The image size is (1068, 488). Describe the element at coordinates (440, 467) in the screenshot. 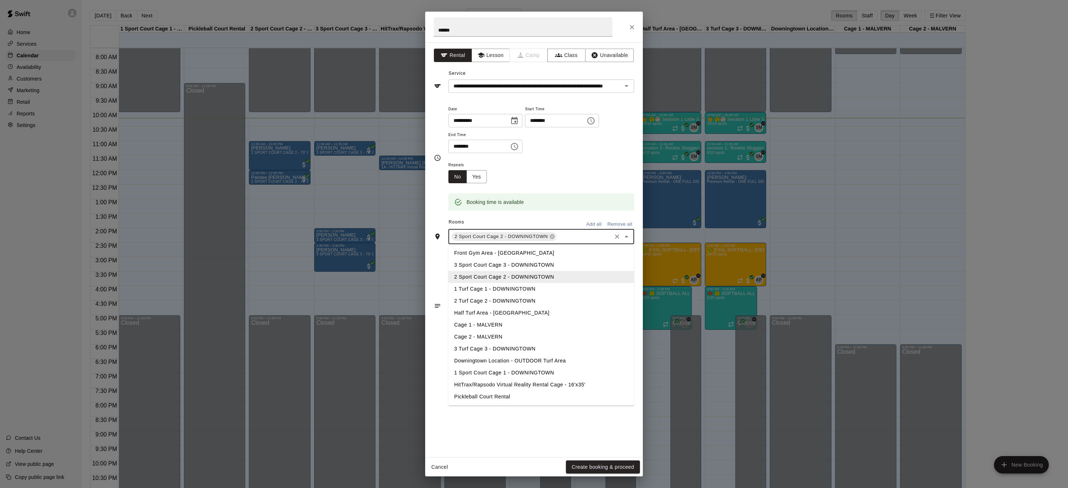

I see `button: Cancel` at that location.